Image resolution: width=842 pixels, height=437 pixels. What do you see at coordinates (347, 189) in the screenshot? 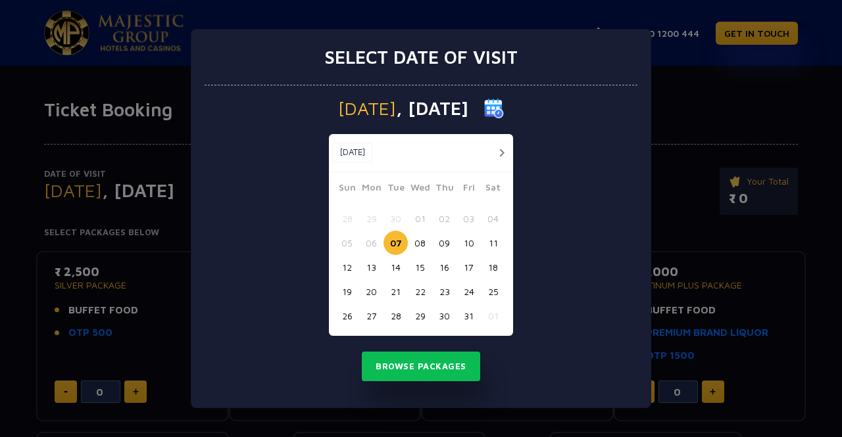
I see `span: Sun` at bounding box center [347, 189].